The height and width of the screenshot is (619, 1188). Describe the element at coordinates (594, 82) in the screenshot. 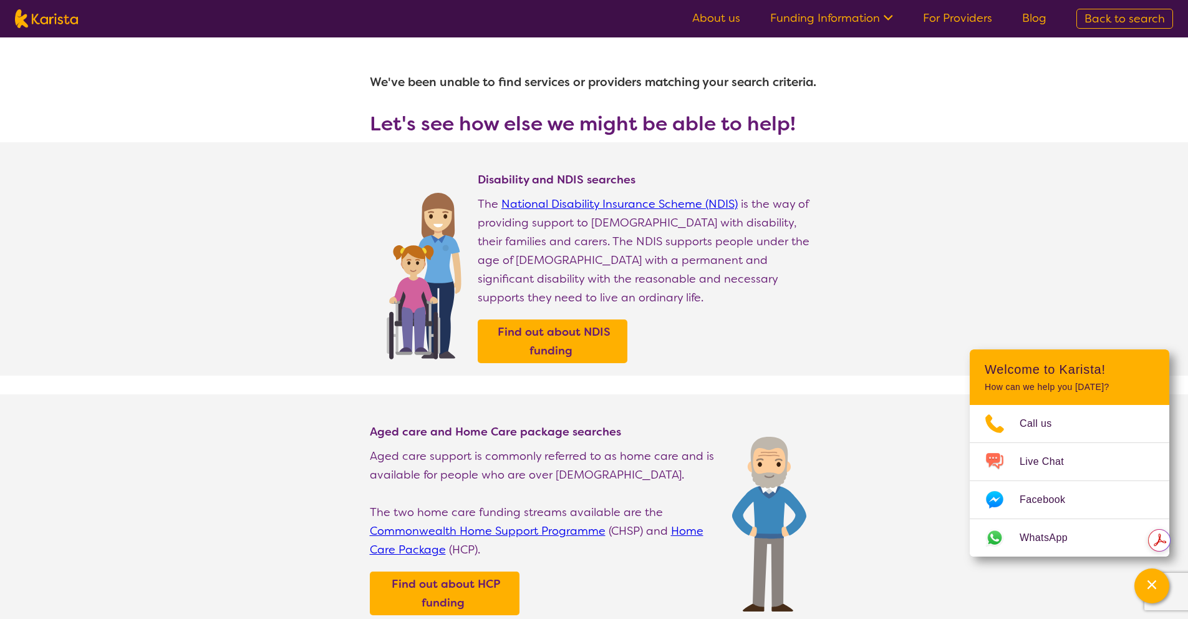

I see `h1: We've been unable to find services or providers matching your search criteria.` at that location.